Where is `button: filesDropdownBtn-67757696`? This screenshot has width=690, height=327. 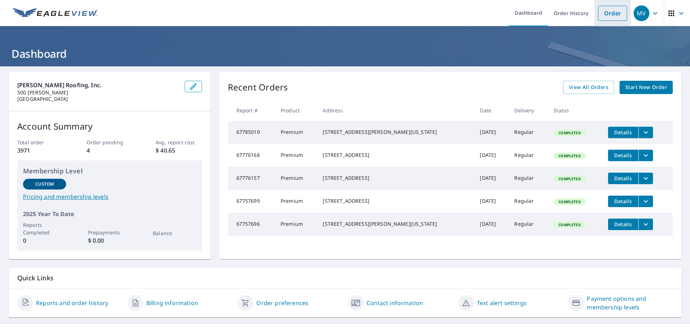 button: filesDropdownBtn-67757696 is located at coordinates (645, 225).